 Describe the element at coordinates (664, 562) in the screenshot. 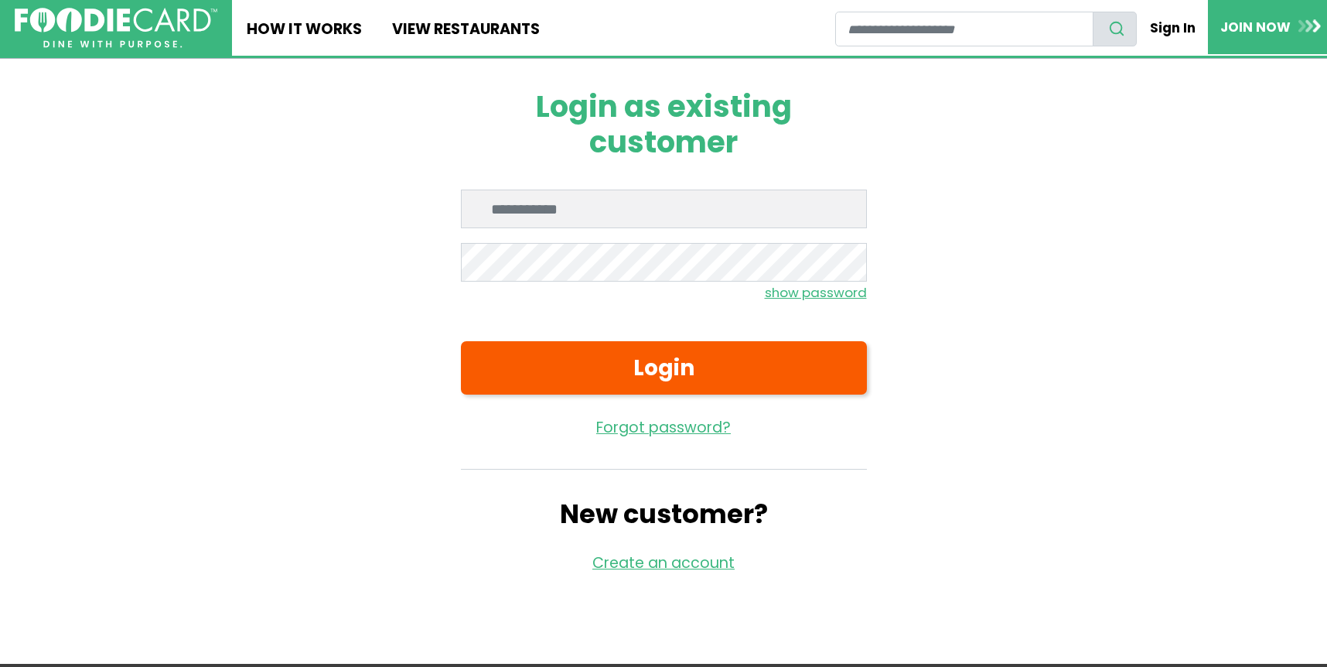

I see `a: Create an account` at that location.